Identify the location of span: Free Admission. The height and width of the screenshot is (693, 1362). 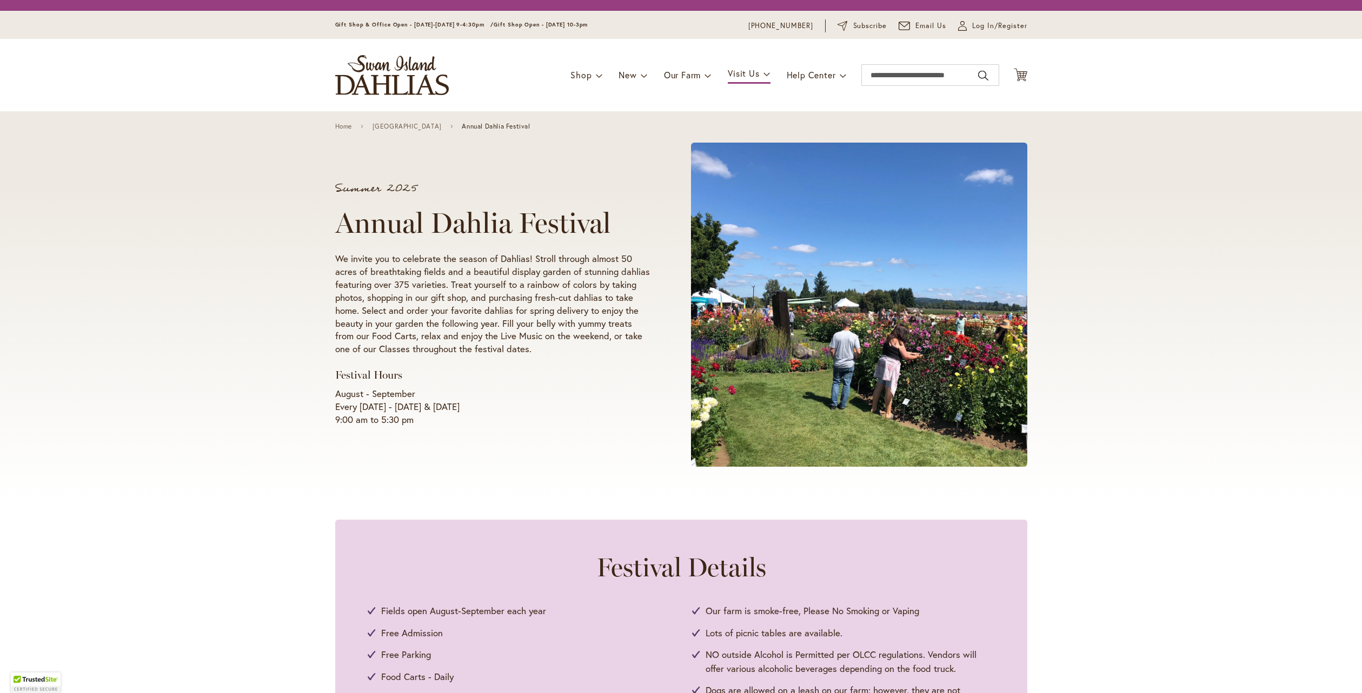
(412, 633).